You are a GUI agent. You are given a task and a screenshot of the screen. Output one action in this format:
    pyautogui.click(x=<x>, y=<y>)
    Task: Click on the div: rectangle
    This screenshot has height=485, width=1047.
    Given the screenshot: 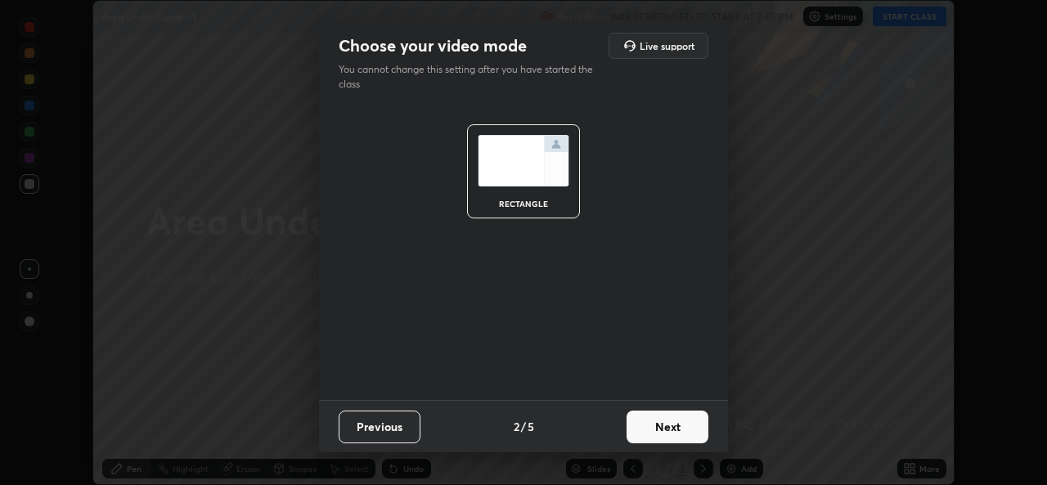 What is the action you would take?
    pyautogui.click(x=523, y=204)
    